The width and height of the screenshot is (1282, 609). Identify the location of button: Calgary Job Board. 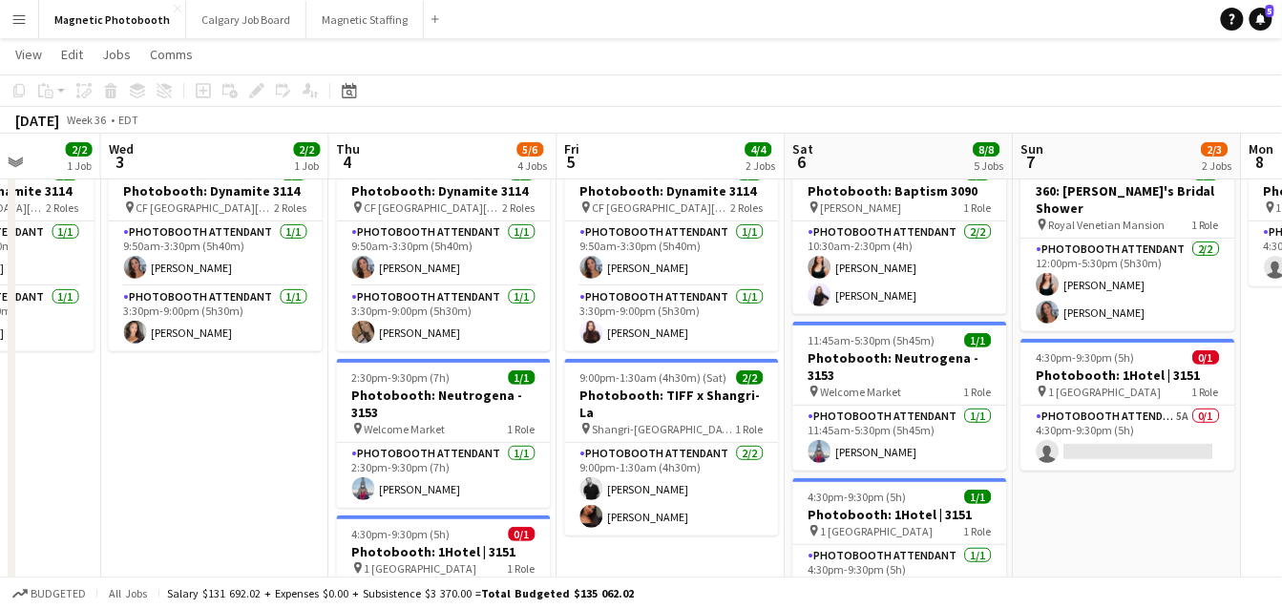
(246, 19).